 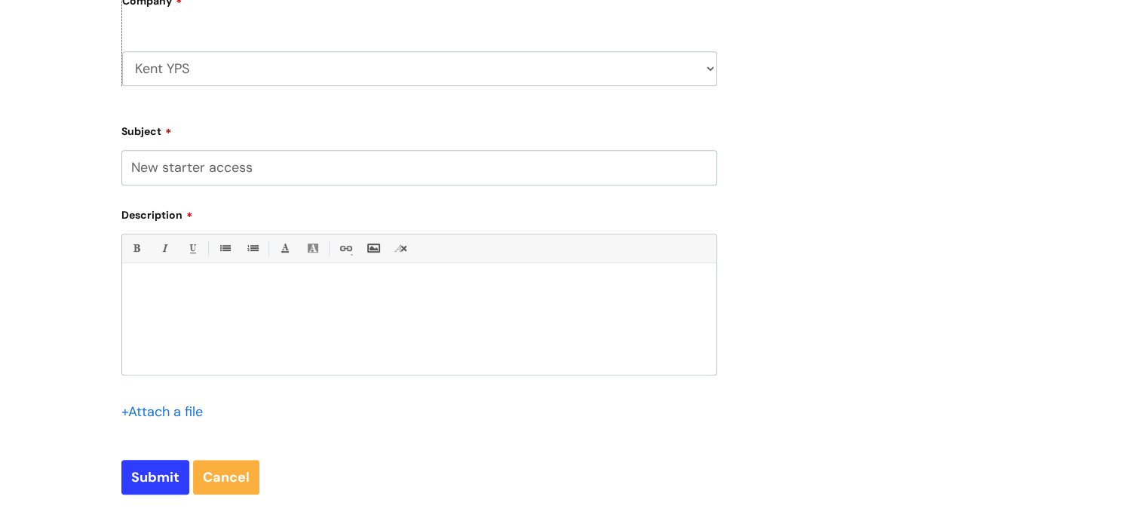 I want to click on label: Subject, so click(x=419, y=129).